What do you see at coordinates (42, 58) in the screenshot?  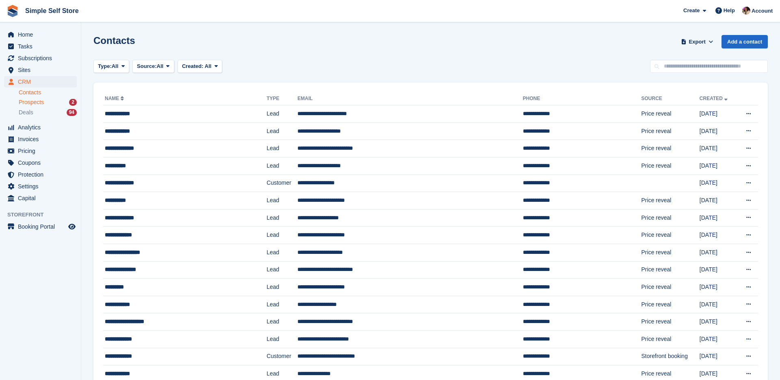 I see `span: Subscriptions` at bounding box center [42, 58].